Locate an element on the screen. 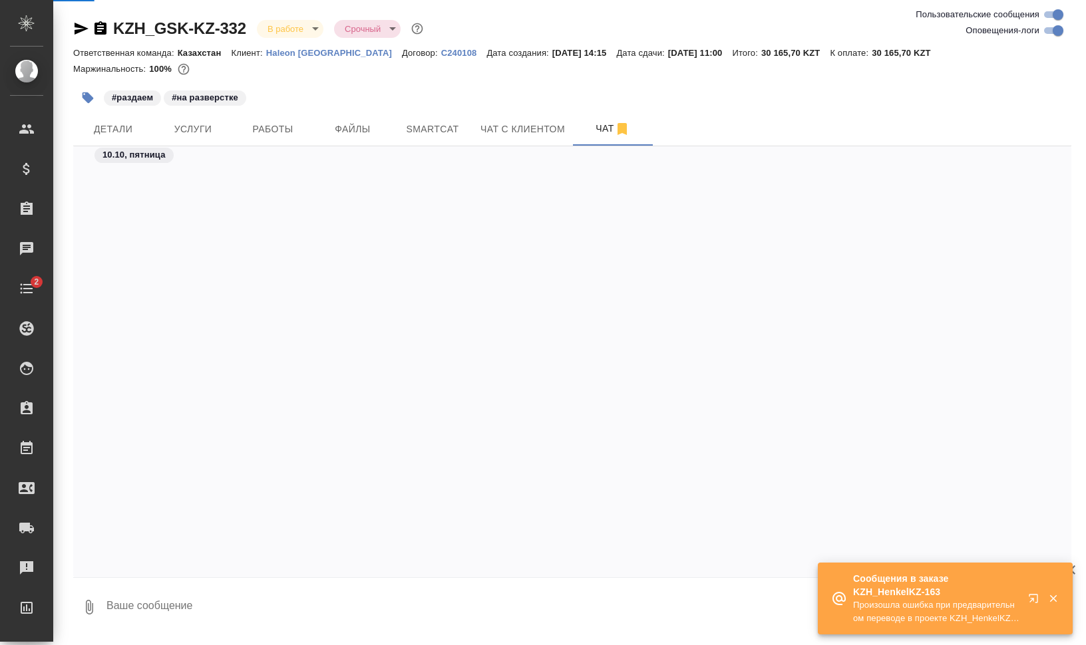 The height and width of the screenshot is (645, 1086). p: Казахстан is located at coordinates (204, 53).